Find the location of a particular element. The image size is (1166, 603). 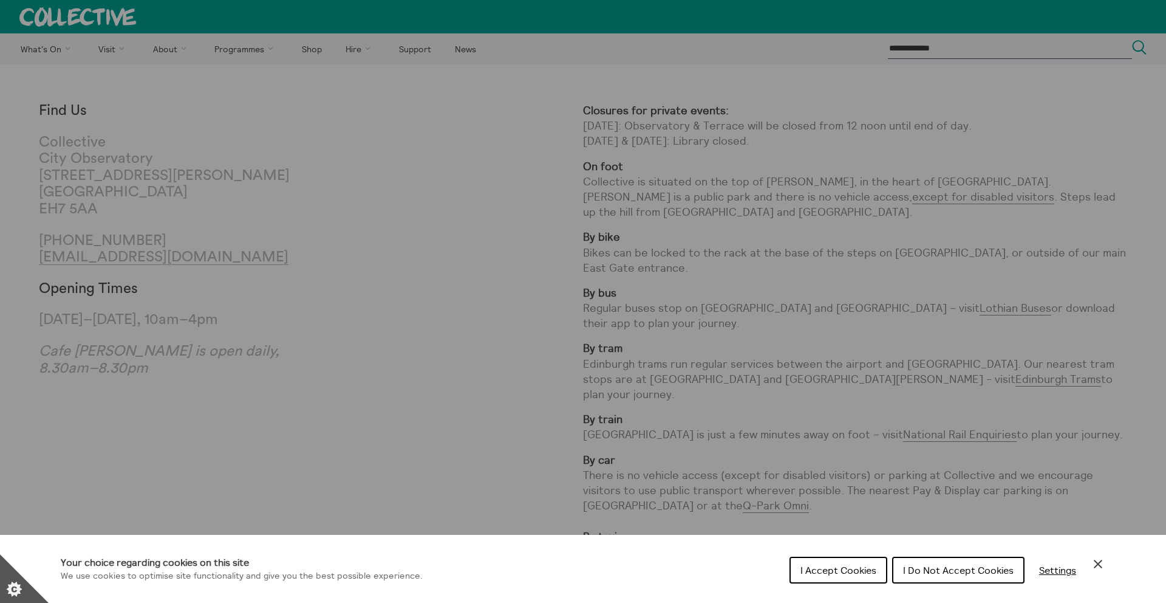

span: I Do Not Accept Cookies is located at coordinates (958, 570).